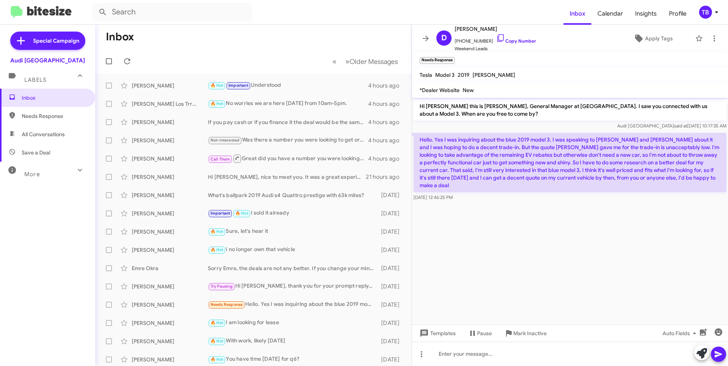 This screenshot has width=728, height=366. I want to click on button: Pause, so click(480, 333).